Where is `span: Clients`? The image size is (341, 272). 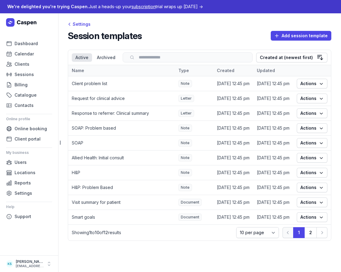
span: Clients is located at coordinates (22, 64).